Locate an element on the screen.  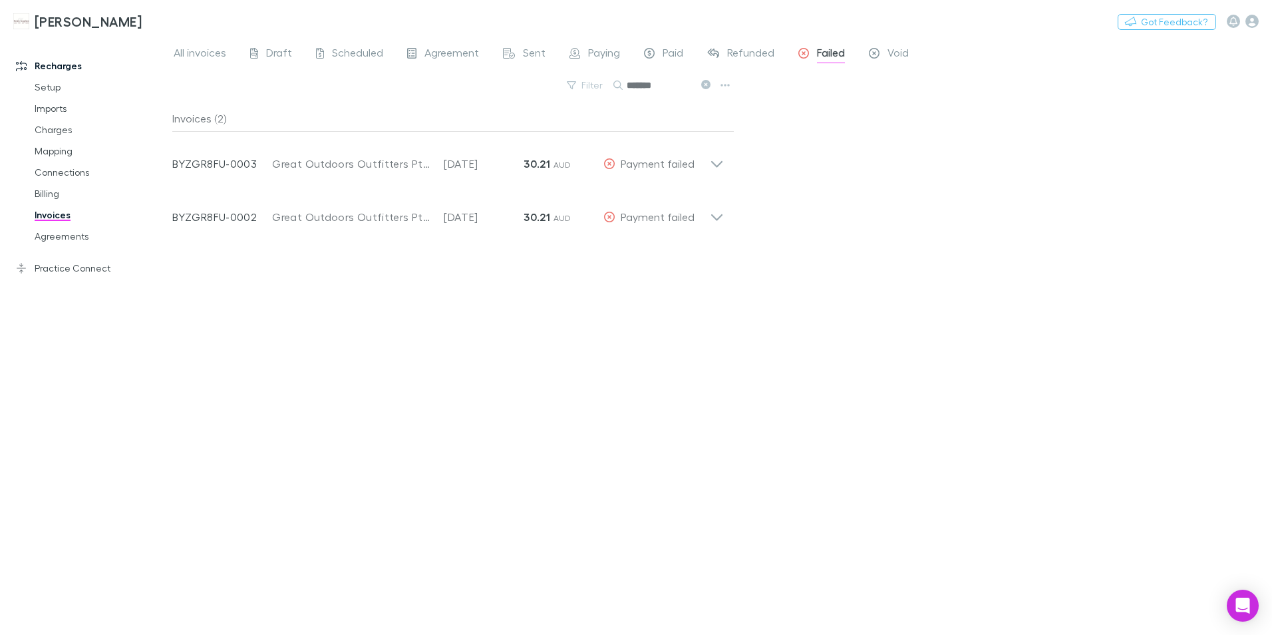
span: All invoices is located at coordinates (200, 55).